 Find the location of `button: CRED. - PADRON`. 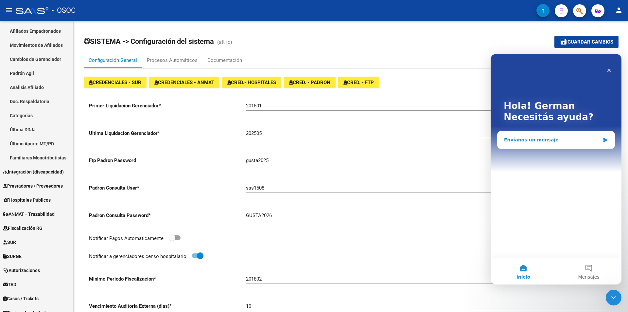

button: CRED. - PADRON is located at coordinates (310, 82).